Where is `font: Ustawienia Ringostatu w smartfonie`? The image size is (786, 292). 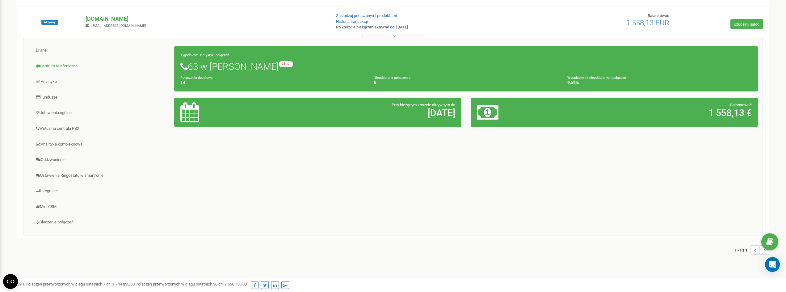
font: Ustawienia Ringostatu w smartfonie is located at coordinates (72, 175).